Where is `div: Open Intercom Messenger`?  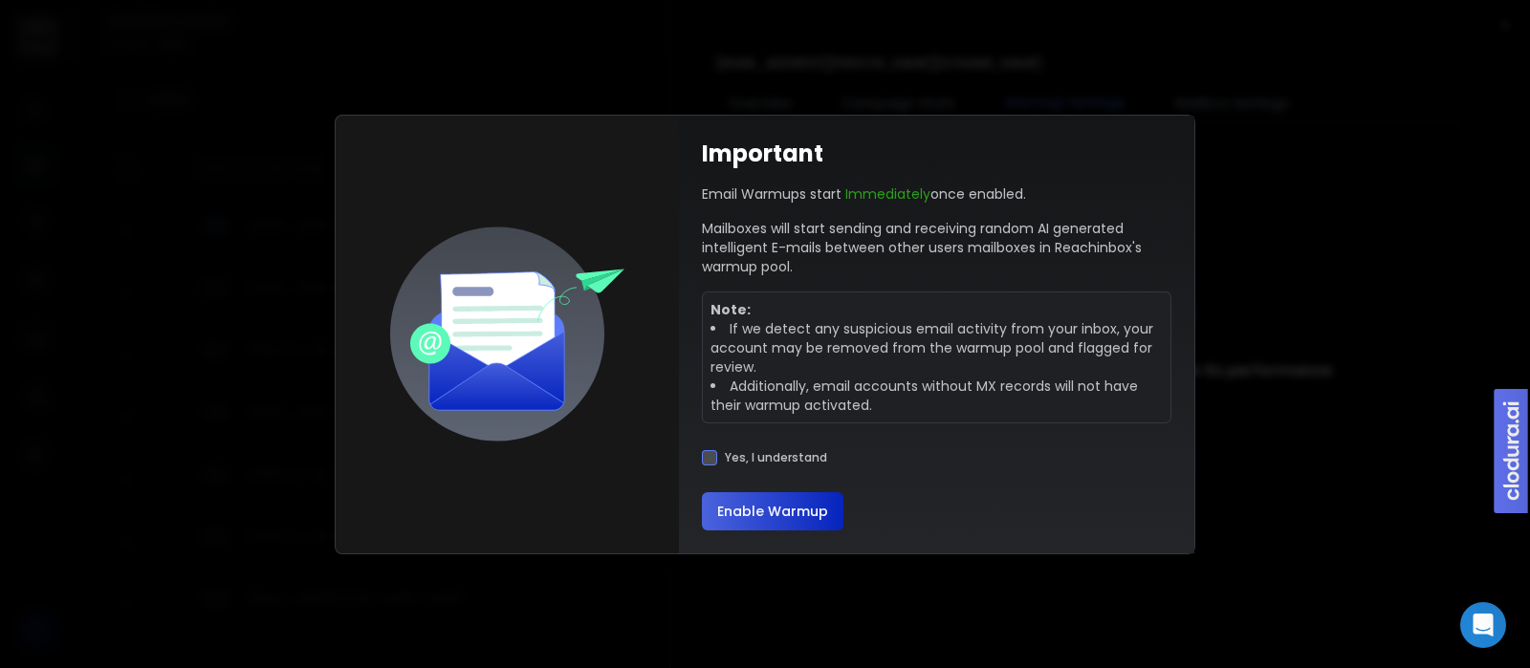 div: Open Intercom Messenger is located at coordinates (1483, 625).